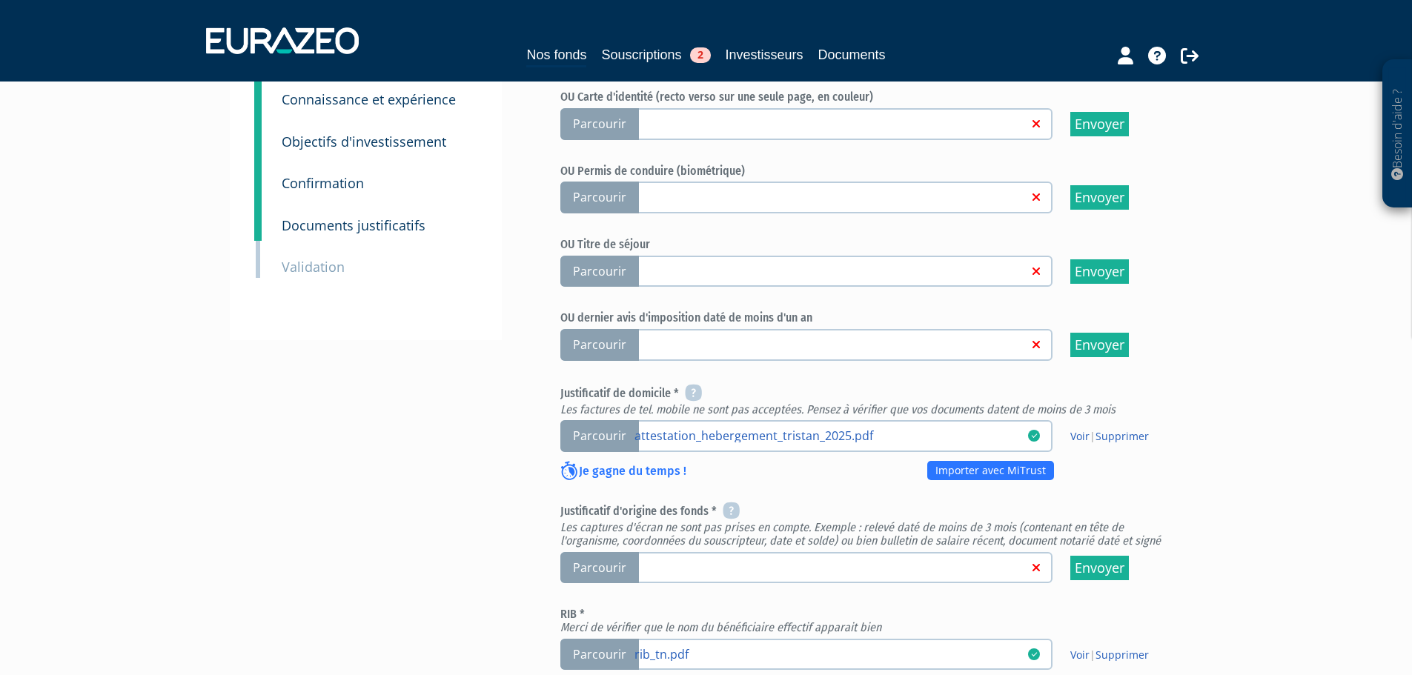 The image size is (1412, 675). Describe the element at coordinates (851, 55) in the screenshot. I see `a: Documents` at that location.